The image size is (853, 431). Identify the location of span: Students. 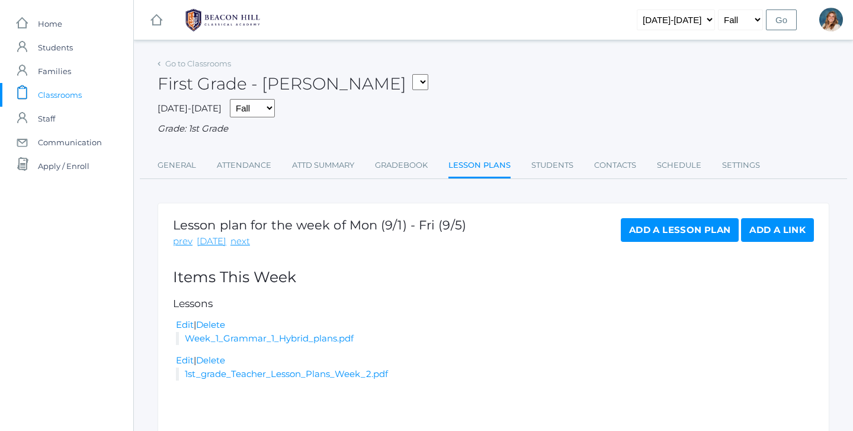
(55, 47).